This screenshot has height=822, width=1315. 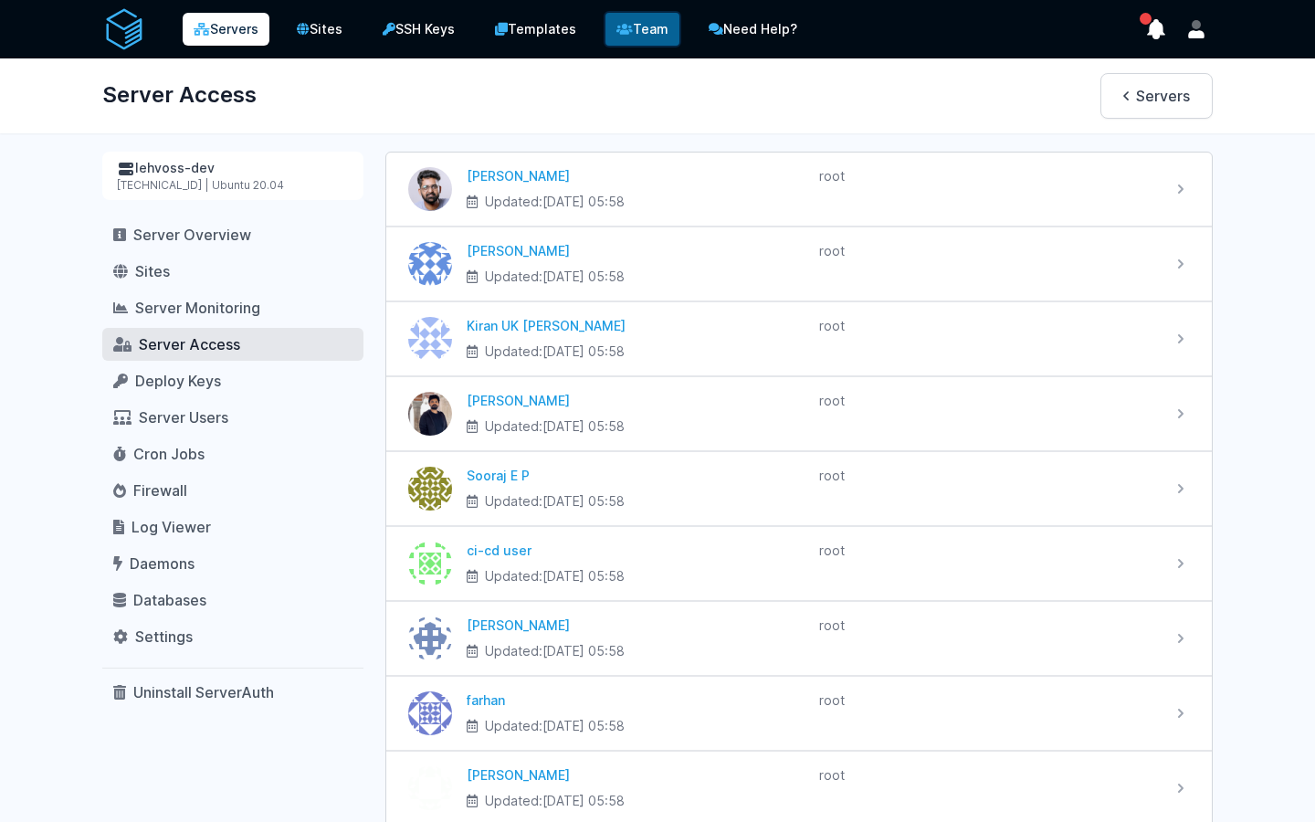 What do you see at coordinates (233, 527) in the screenshot?
I see `a: Log Viewer` at bounding box center [233, 527].